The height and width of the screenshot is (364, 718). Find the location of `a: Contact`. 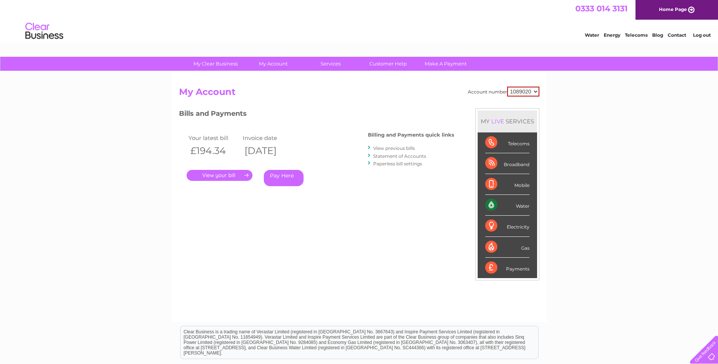

a: Contact is located at coordinates (677, 35).